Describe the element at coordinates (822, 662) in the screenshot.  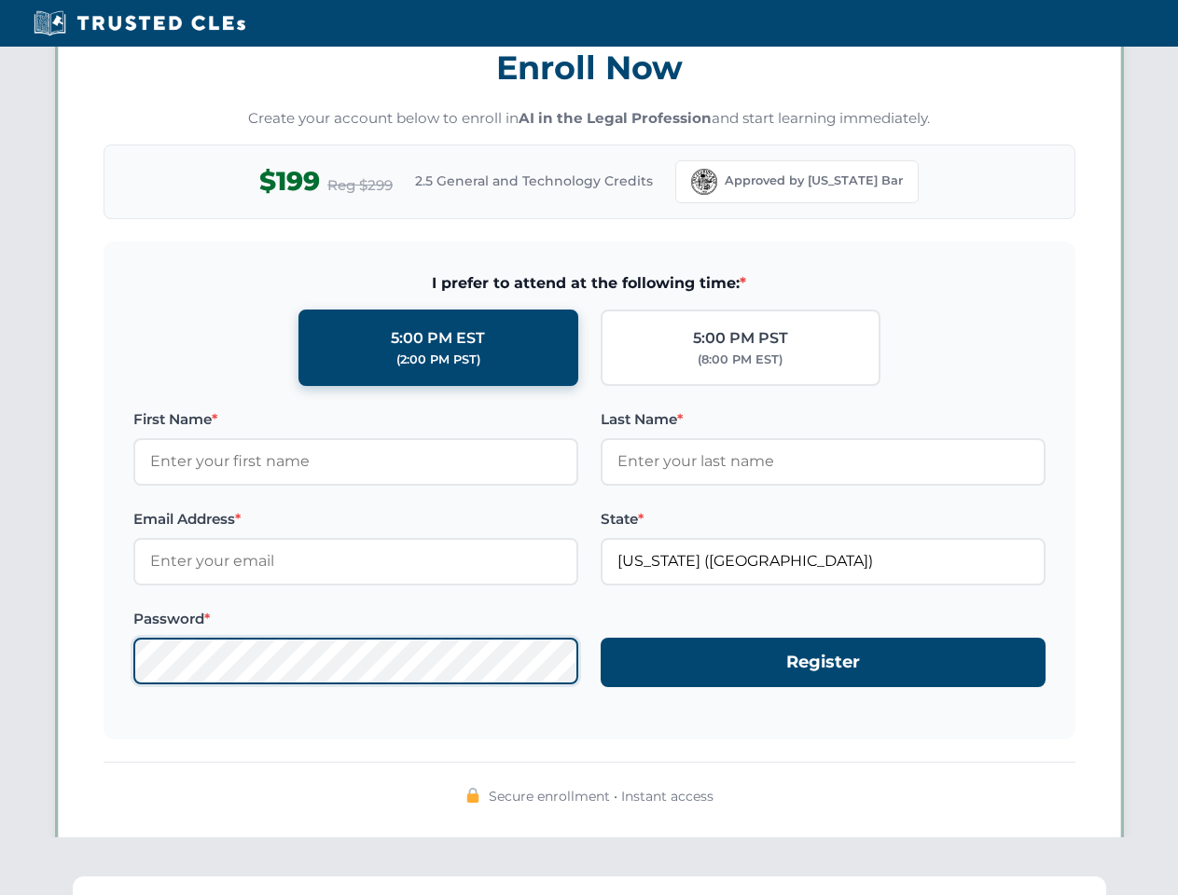
I see `button: Register` at that location.